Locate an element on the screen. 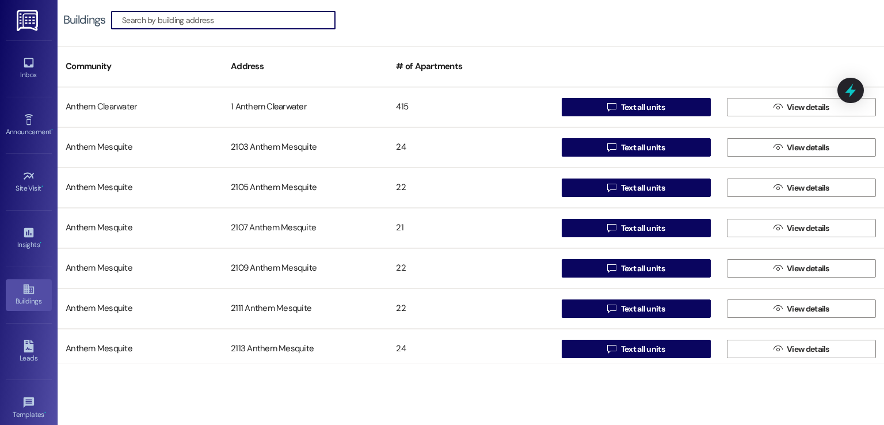 Image resolution: width=884 pixels, height=425 pixels. div: 2111 Anthem Mesquite is located at coordinates (305, 308).